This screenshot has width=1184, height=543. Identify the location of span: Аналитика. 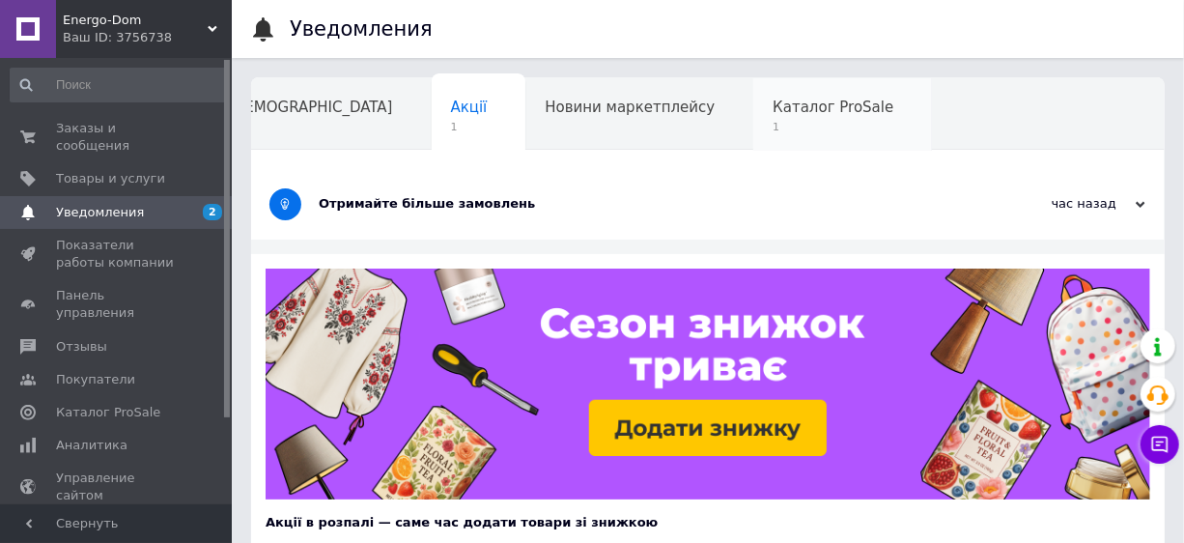
(92, 445).